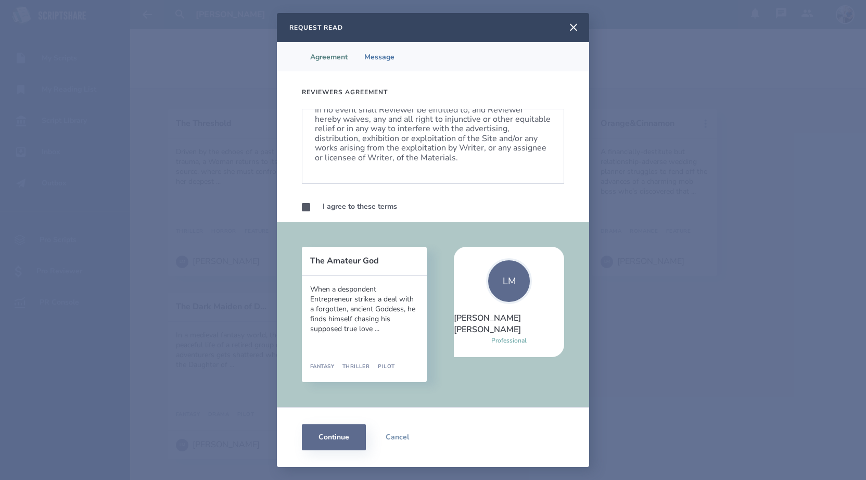  What do you see at coordinates (382, 367) in the screenshot?
I see `div: Pilot` at bounding box center [382, 367].